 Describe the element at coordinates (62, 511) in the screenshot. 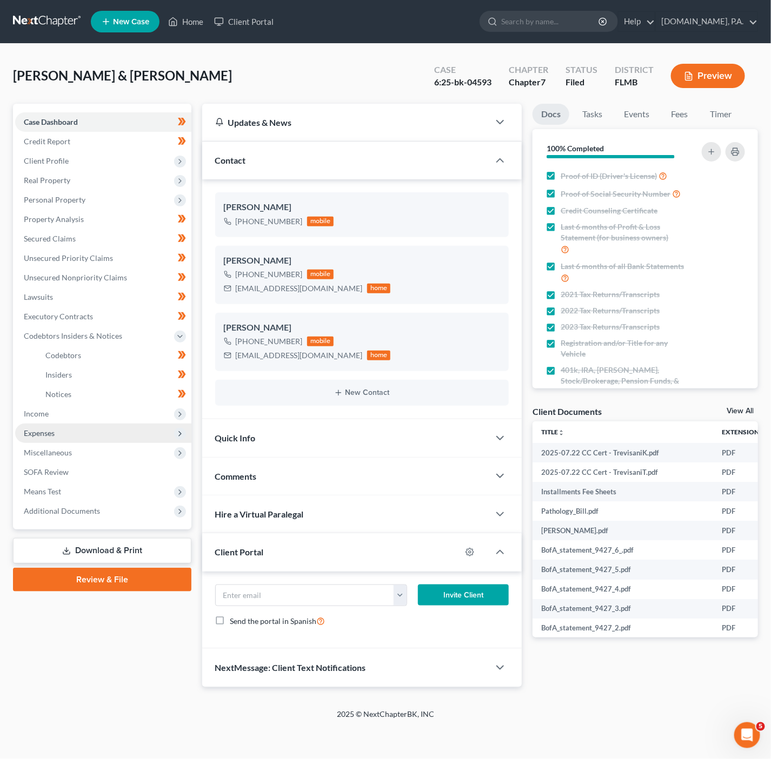

I see `span: Additional Documents` at that location.